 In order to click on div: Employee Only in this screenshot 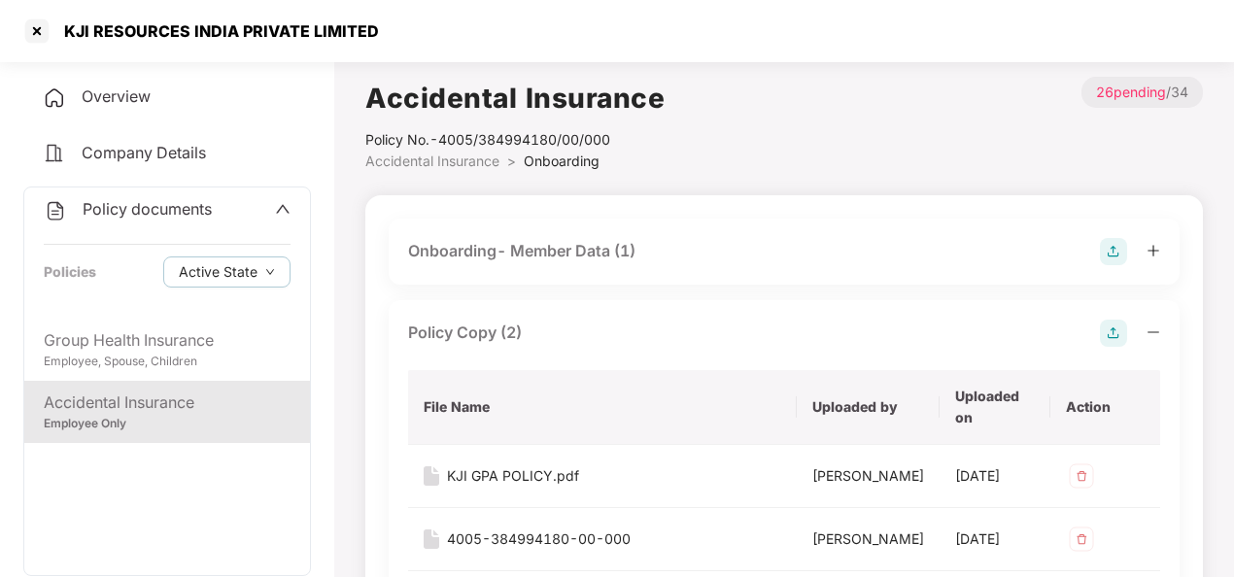, I will do `click(167, 424)`.